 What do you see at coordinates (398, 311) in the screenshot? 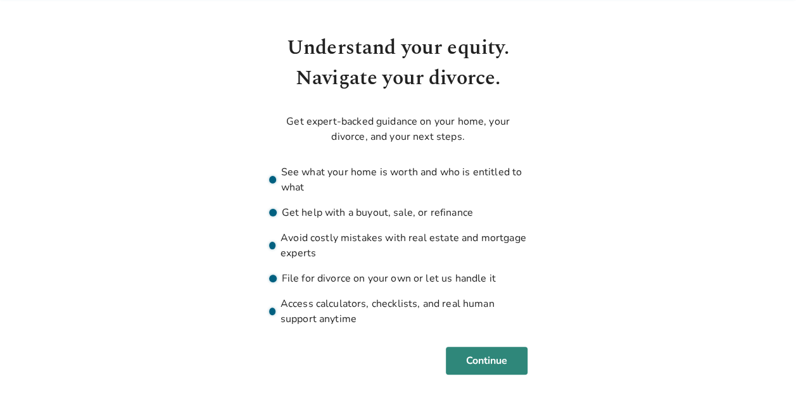
I see `li: Access calculators, checklists, and real human support anytime` at bounding box center [398, 311].